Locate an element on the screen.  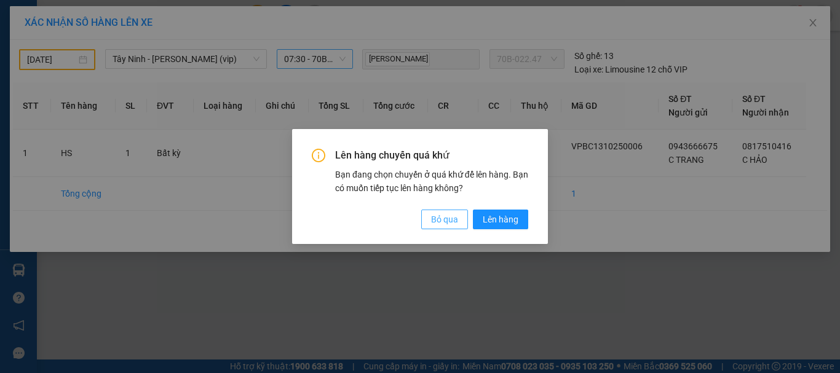
button: Lên hàng is located at coordinates (501, 220).